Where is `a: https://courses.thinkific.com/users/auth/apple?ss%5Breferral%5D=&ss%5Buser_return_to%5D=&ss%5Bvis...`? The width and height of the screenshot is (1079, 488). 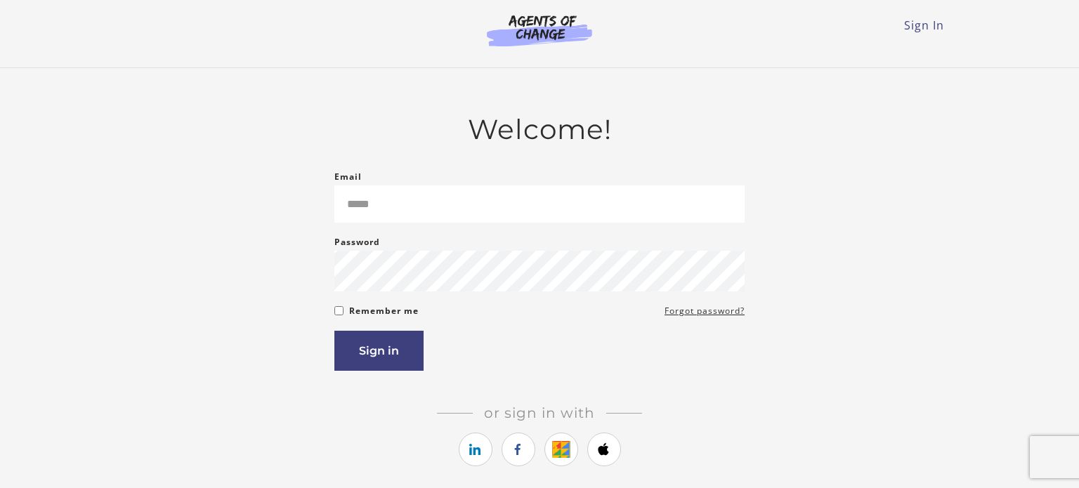 a: https://courses.thinkific.com/users/auth/apple?ss%5Breferral%5D=&ss%5Buser_return_to%5D=&ss%5Bvis... is located at coordinates (604, 450).